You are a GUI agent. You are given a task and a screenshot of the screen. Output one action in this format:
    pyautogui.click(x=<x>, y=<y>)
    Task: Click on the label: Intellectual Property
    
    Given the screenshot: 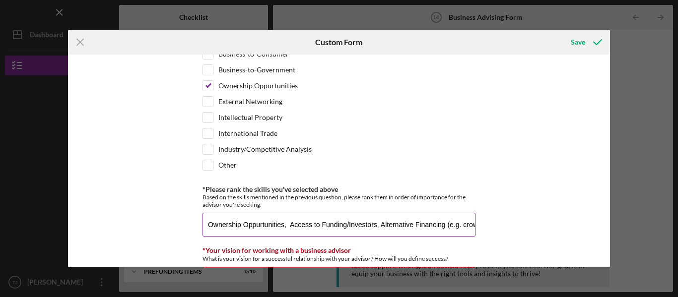 What is the action you would take?
    pyautogui.click(x=250, y=118)
    